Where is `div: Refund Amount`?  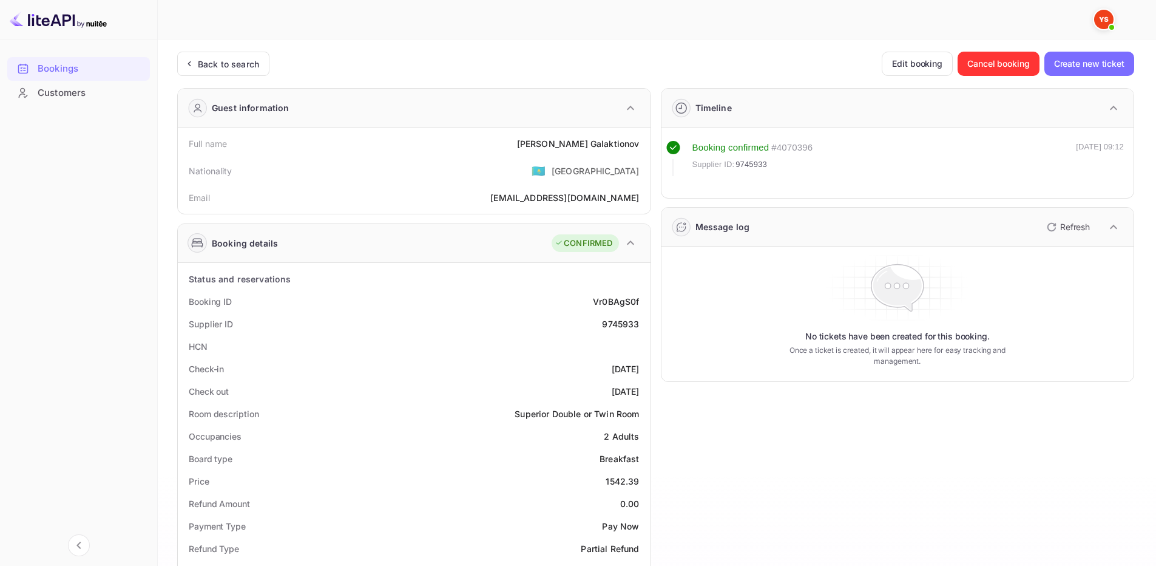
div: Refund Amount is located at coordinates (219, 503).